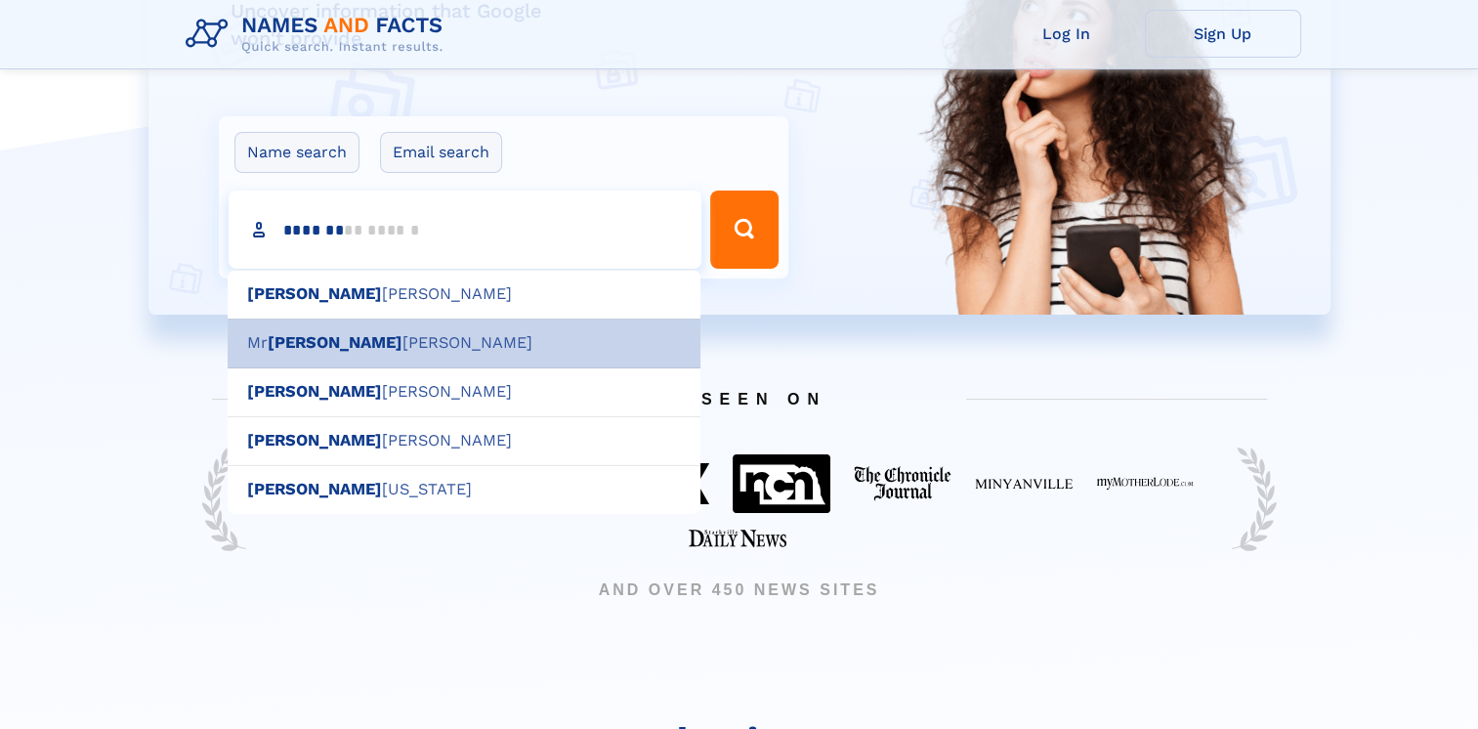 The height and width of the screenshot is (729, 1478). I want to click on img: Featured on Starkville Daily News, so click(737, 538).